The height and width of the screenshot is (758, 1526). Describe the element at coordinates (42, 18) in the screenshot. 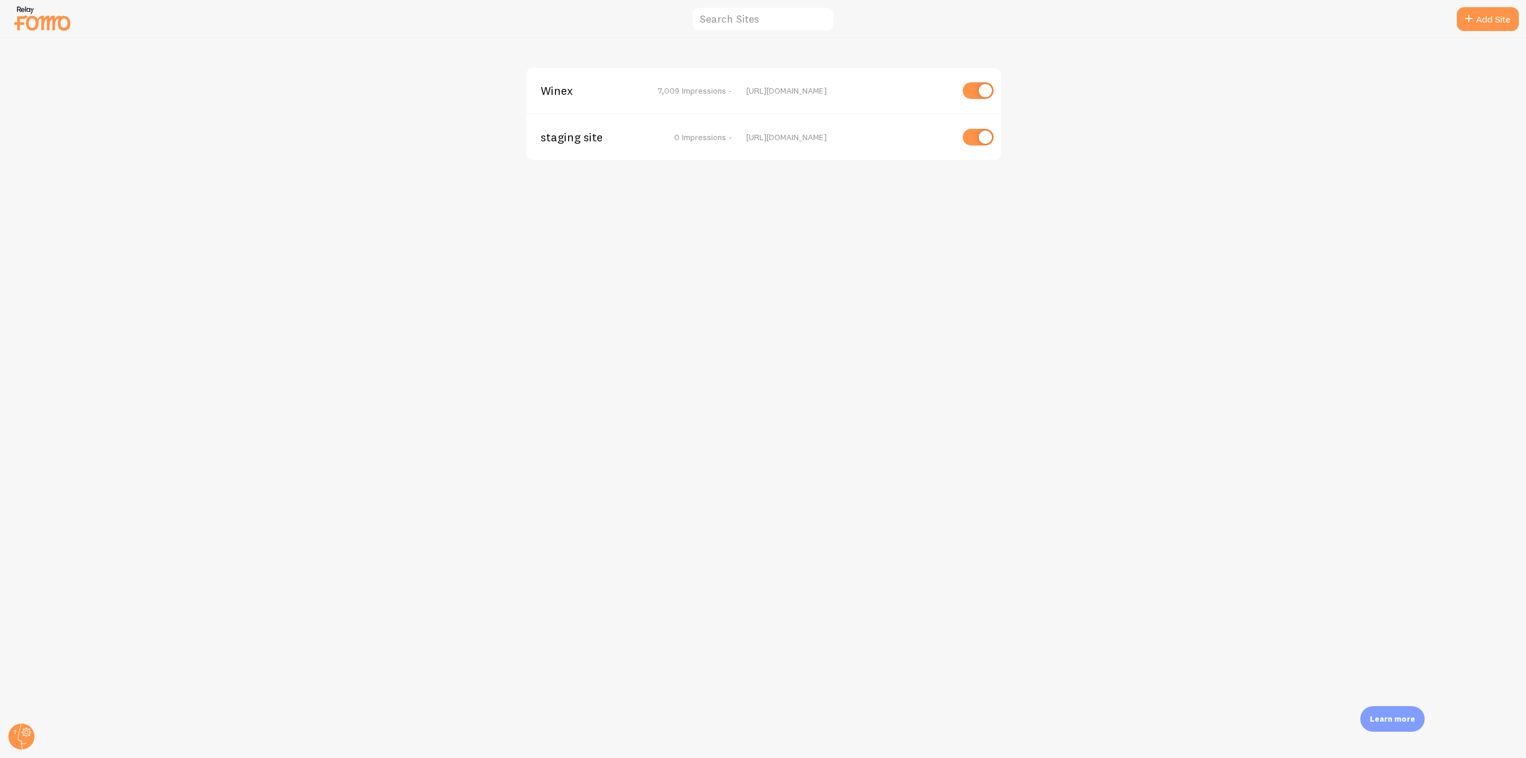

I see `img: fomo-relay-logo-orange.svg` at that location.